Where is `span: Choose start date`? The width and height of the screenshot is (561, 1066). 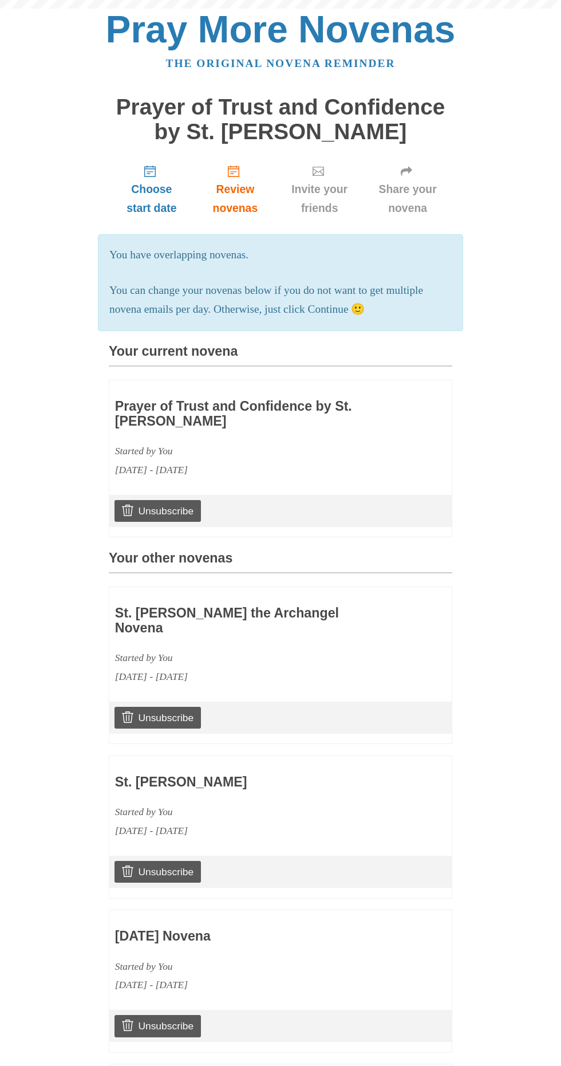
span: Choose start date is located at coordinates (152, 199).